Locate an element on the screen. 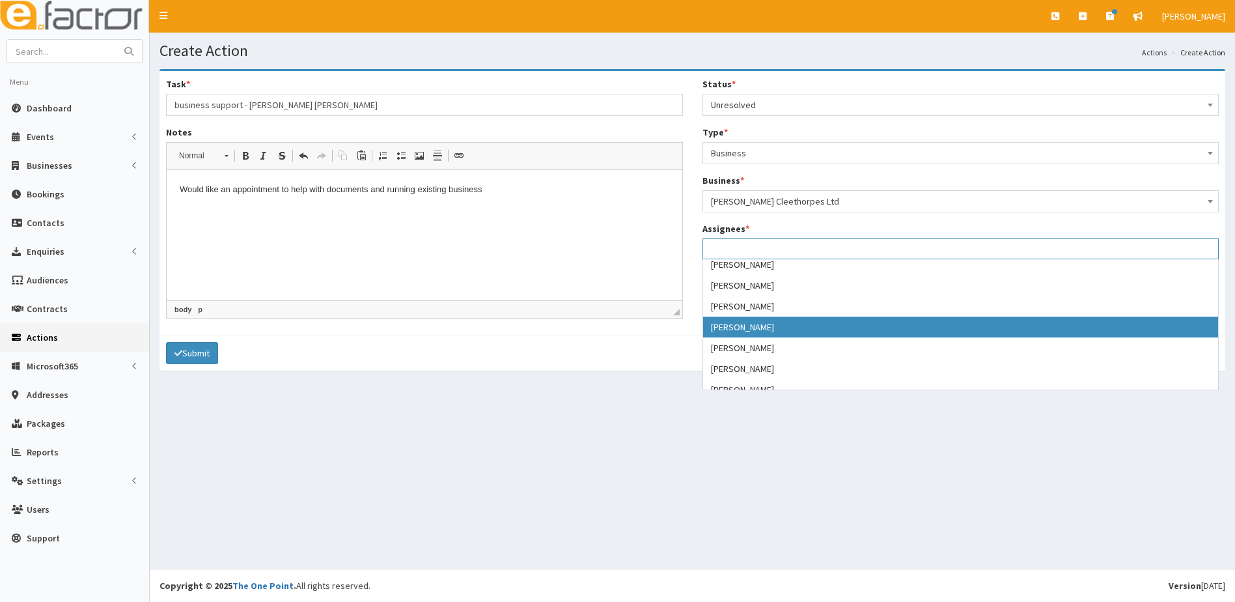 The width and height of the screenshot is (1235, 602). a: p element is located at coordinates (200, 309).